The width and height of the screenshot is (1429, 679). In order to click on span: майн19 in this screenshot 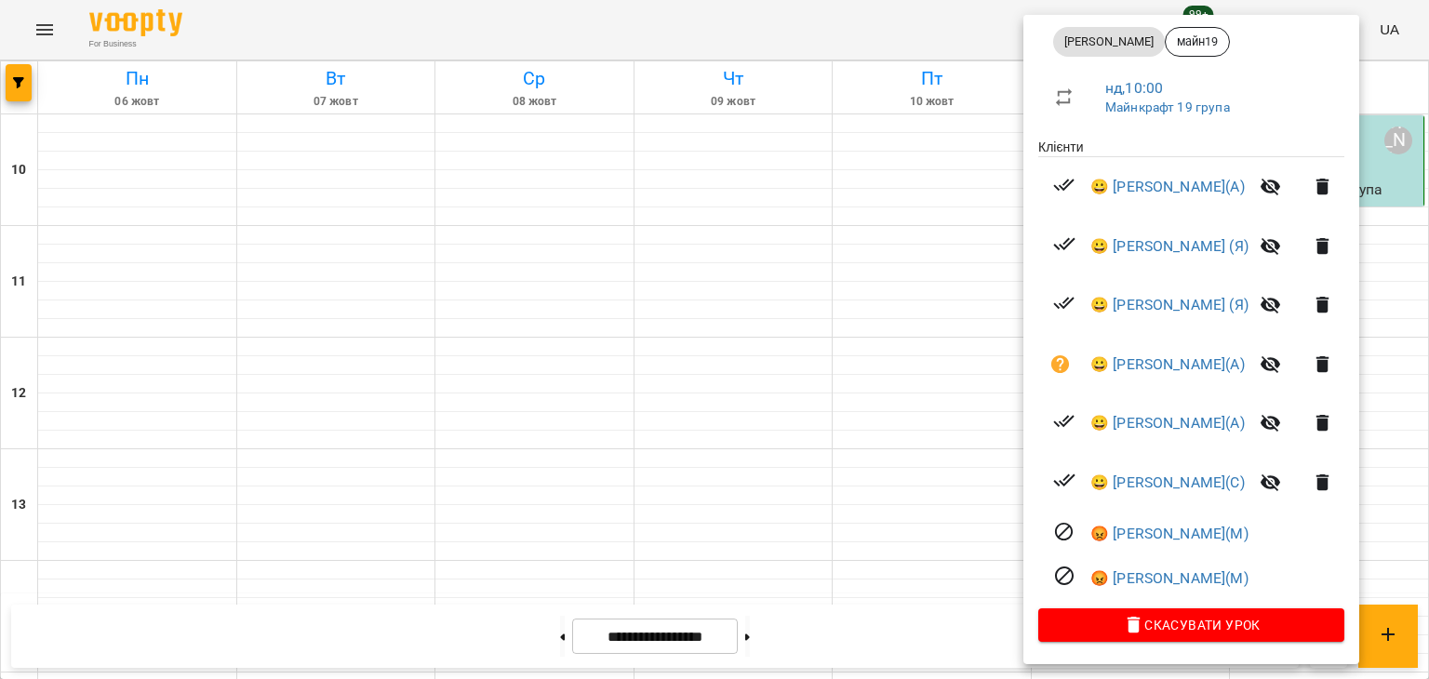, I will do `click(1197, 42)`.